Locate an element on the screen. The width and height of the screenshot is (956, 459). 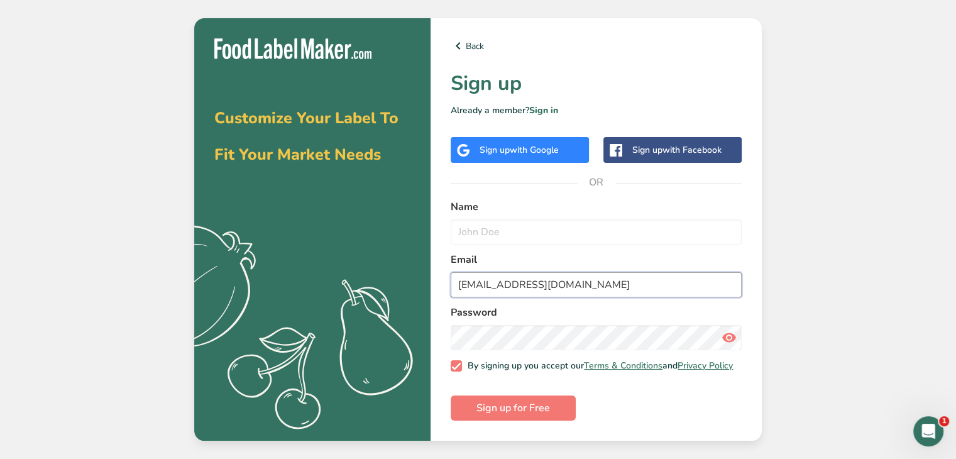
span: with Google is located at coordinates (534, 150).